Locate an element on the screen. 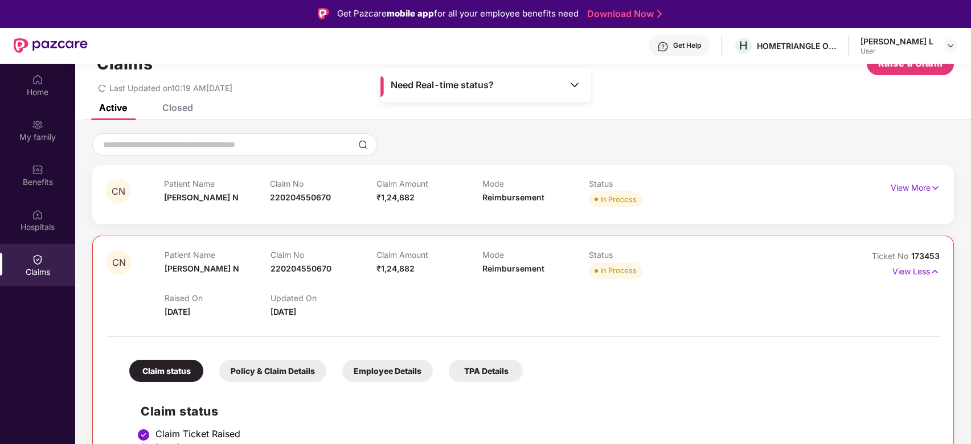 This screenshot has width=971, height=444. div: User is located at coordinates (897, 51).